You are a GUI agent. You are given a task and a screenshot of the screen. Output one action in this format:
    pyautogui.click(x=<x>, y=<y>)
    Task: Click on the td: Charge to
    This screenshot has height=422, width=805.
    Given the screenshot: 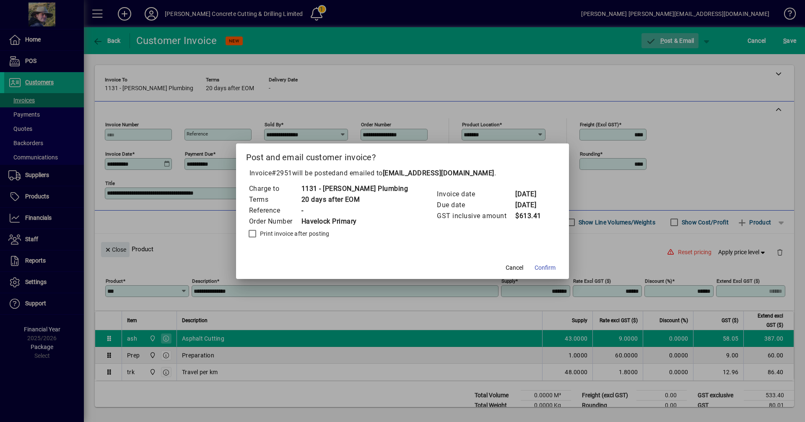 What is the action you would take?
    pyautogui.click(x=275, y=189)
    